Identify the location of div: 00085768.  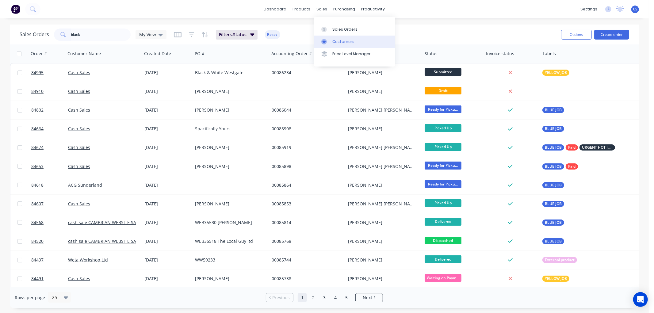
(306, 241).